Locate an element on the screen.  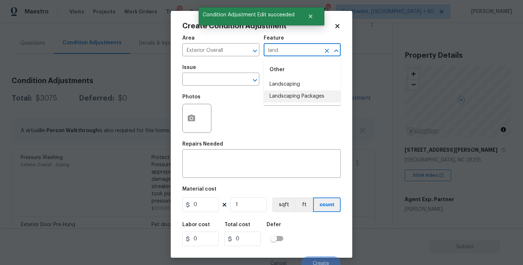
li: Landscaping Packages is located at coordinates (302, 96).